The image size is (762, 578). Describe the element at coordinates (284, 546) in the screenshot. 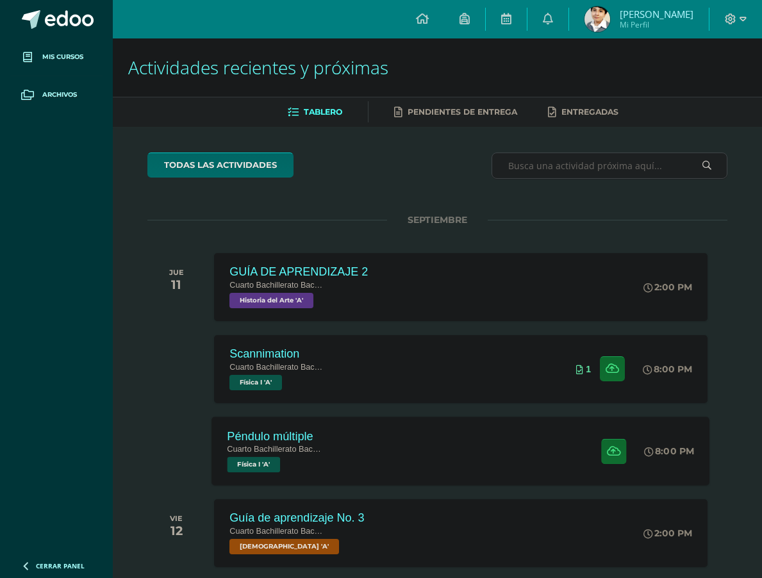

I see `span: Biblia 'A'` at that location.